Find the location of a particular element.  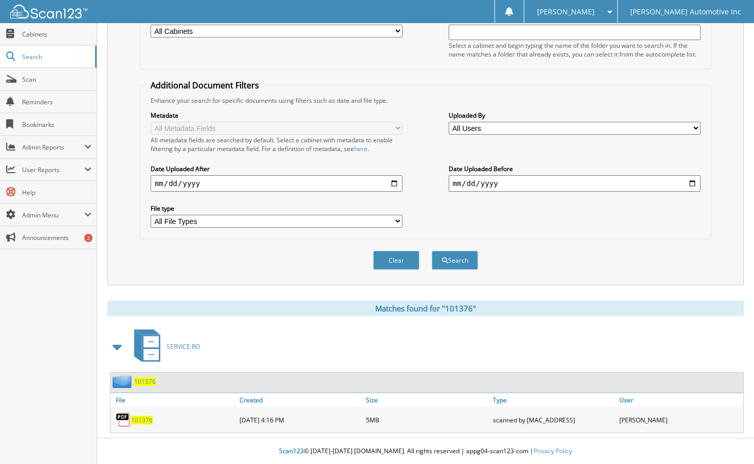

a: User is located at coordinates (680, 400).